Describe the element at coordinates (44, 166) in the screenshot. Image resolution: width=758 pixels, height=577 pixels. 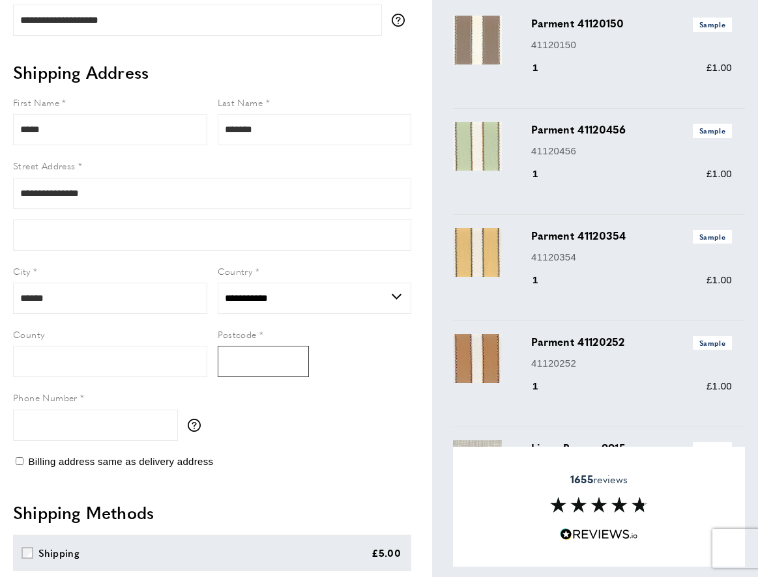
I see `span: Street Address` at that location.